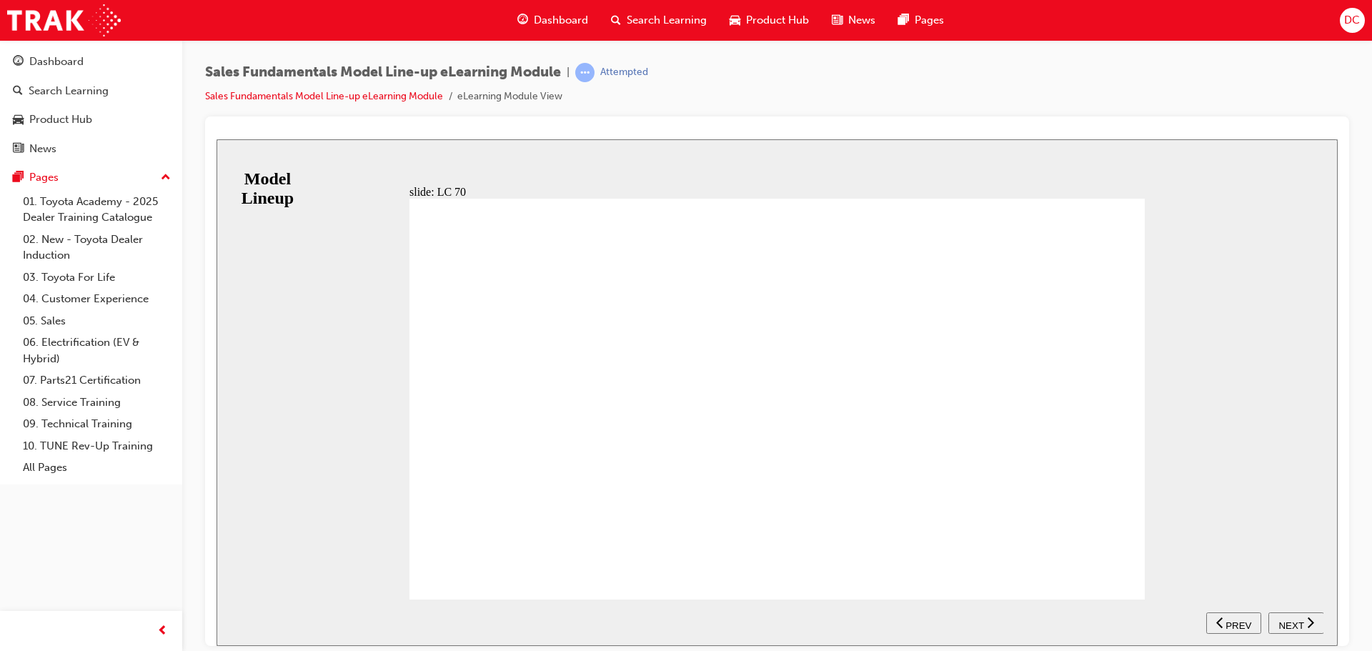  What do you see at coordinates (166, 178) in the screenshot?
I see `span: up-icon` at bounding box center [166, 178].